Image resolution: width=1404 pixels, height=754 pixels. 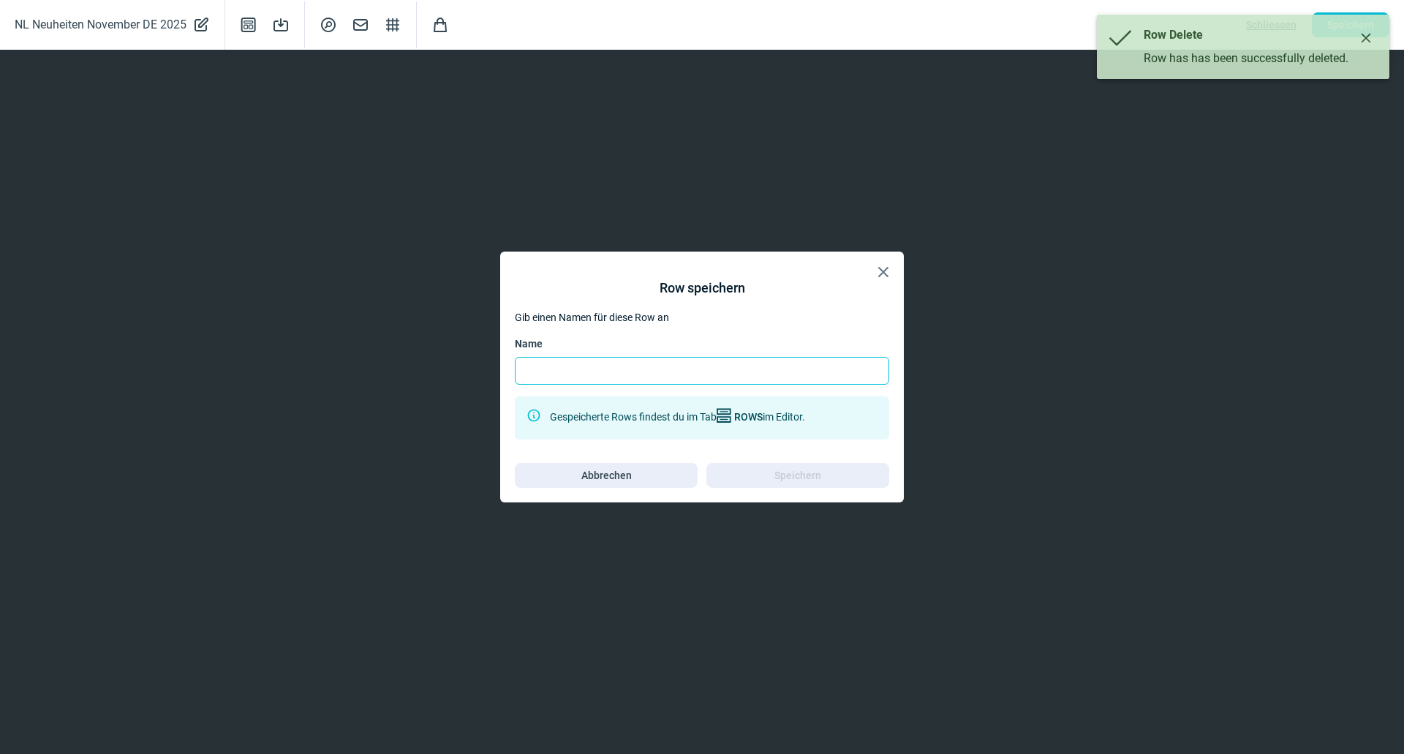 I want to click on span: Abbrechen, so click(x=606, y=475).